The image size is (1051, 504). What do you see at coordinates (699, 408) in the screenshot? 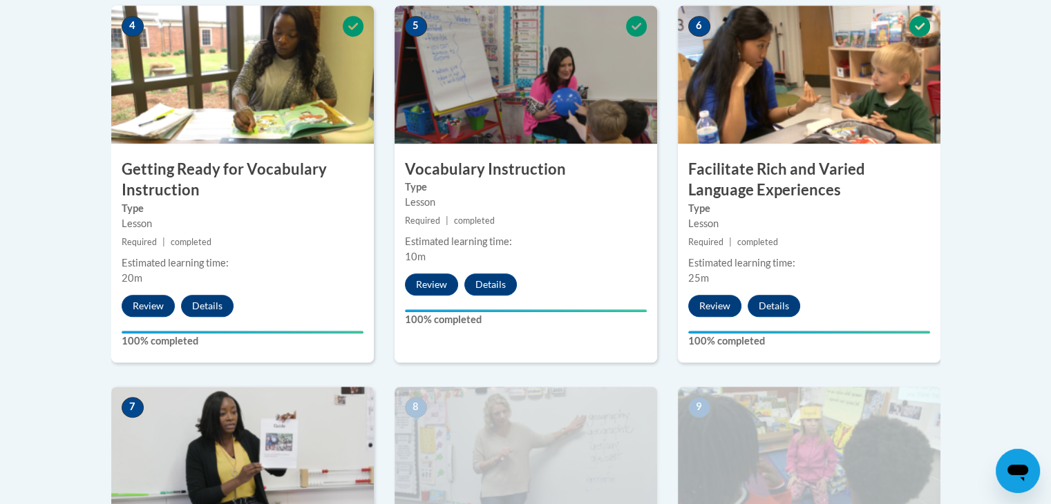
I see `span: 9` at bounding box center [699, 408].